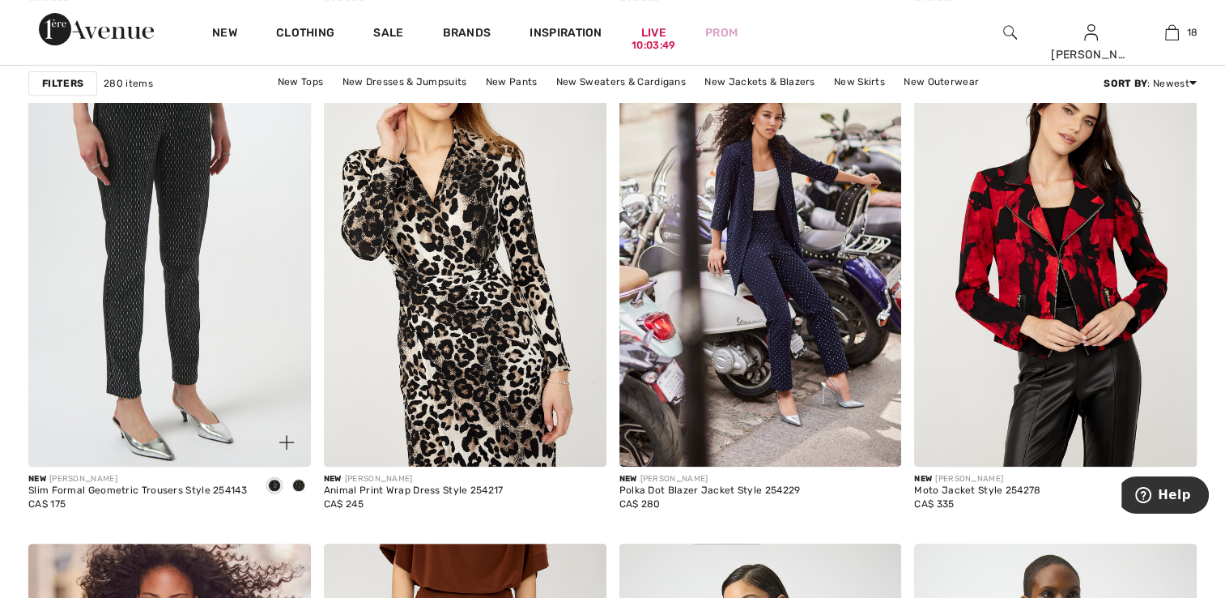 The width and height of the screenshot is (1225, 598). What do you see at coordinates (343, 504) in the screenshot?
I see `span: CA$ 245` at bounding box center [343, 504].